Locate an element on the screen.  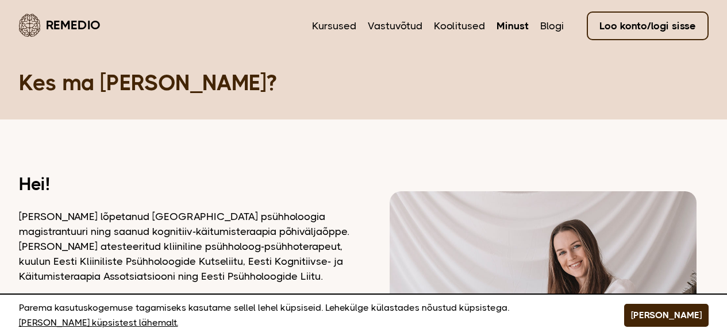
a: Blogi is located at coordinates (552, 26).